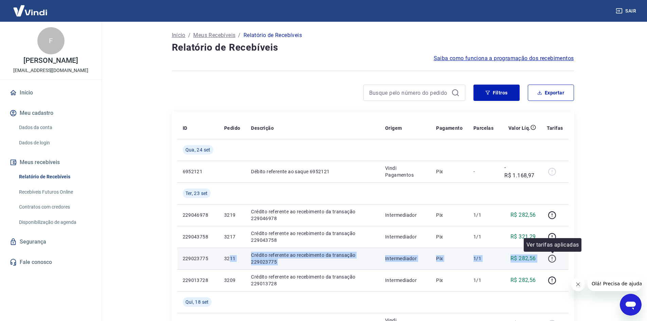  What do you see at coordinates (504, 58) in the screenshot?
I see `span: Saiba como funciona a programação dos recebimentos` at bounding box center [504, 58].